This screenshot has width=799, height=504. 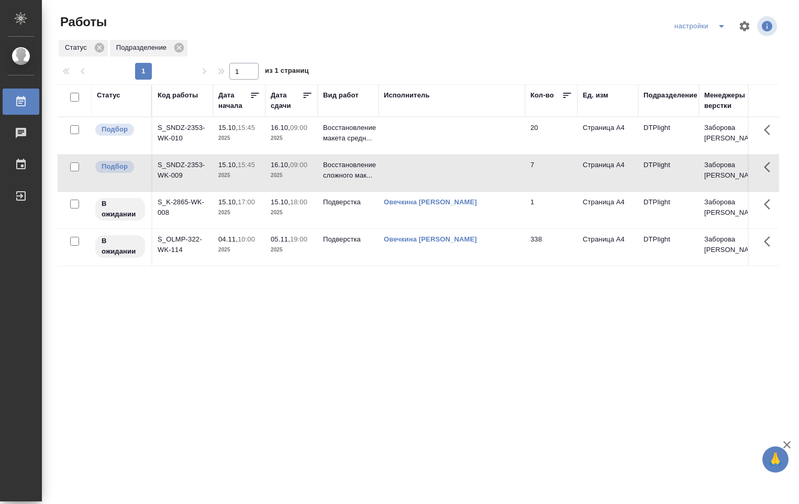 What do you see at coordinates (745, 26) in the screenshot?
I see `span: Настроить таблицу` at bounding box center [745, 26].